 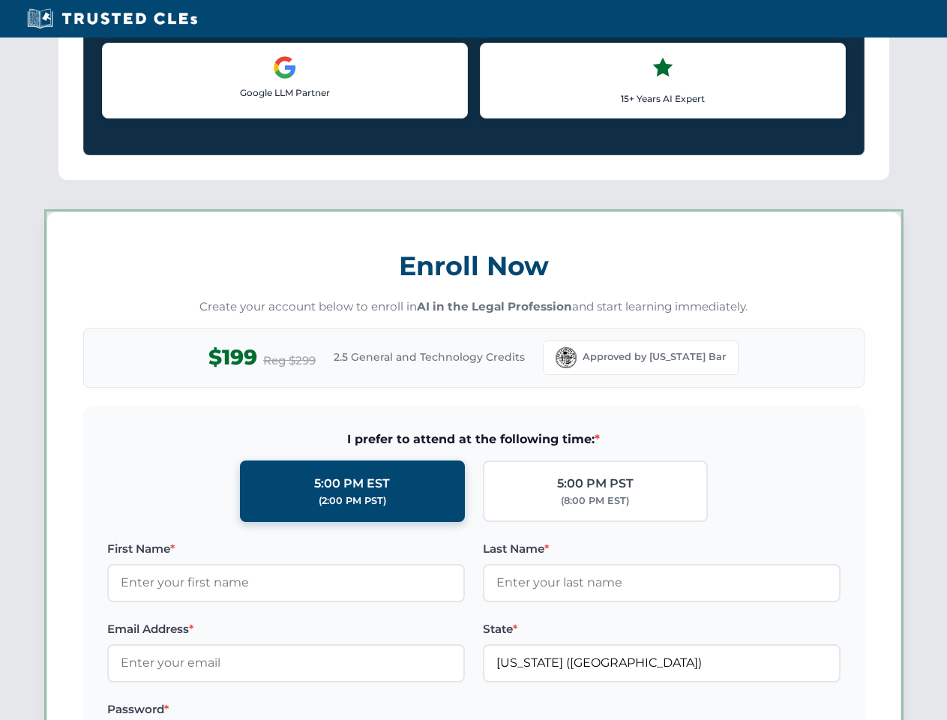 I want to click on p: Google LLM Partner, so click(x=285, y=92).